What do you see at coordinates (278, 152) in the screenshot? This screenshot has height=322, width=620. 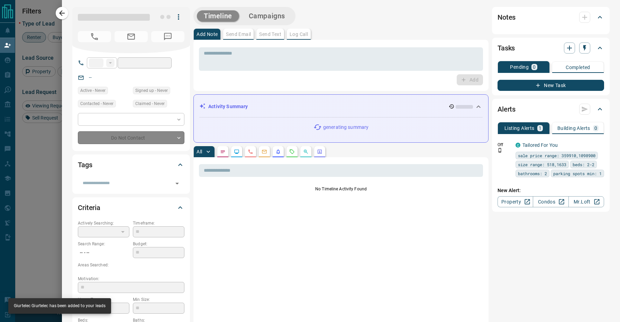 I see `svg: Listing Alerts` at bounding box center [278, 152].